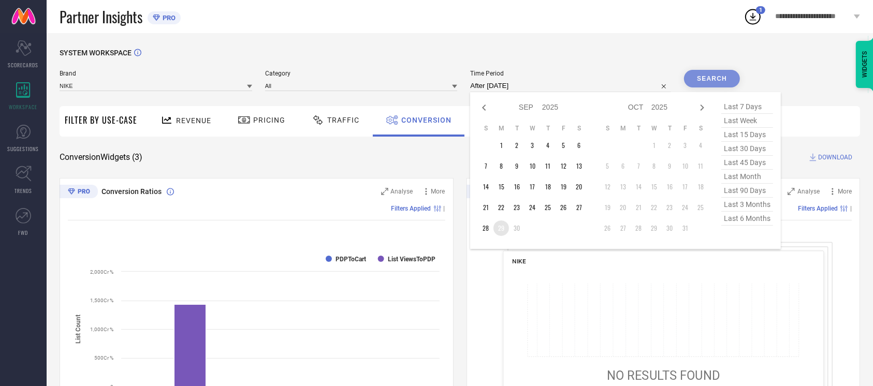 The width and height of the screenshot is (873, 386). What do you see at coordinates (168, 18) in the screenshot?
I see `span: PRO` at bounding box center [168, 18].